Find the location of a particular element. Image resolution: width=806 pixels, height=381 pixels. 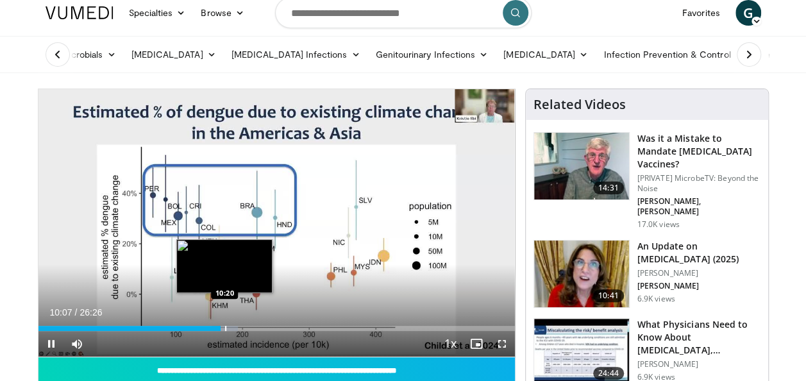

span: 10:41 is located at coordinates (609, 296).